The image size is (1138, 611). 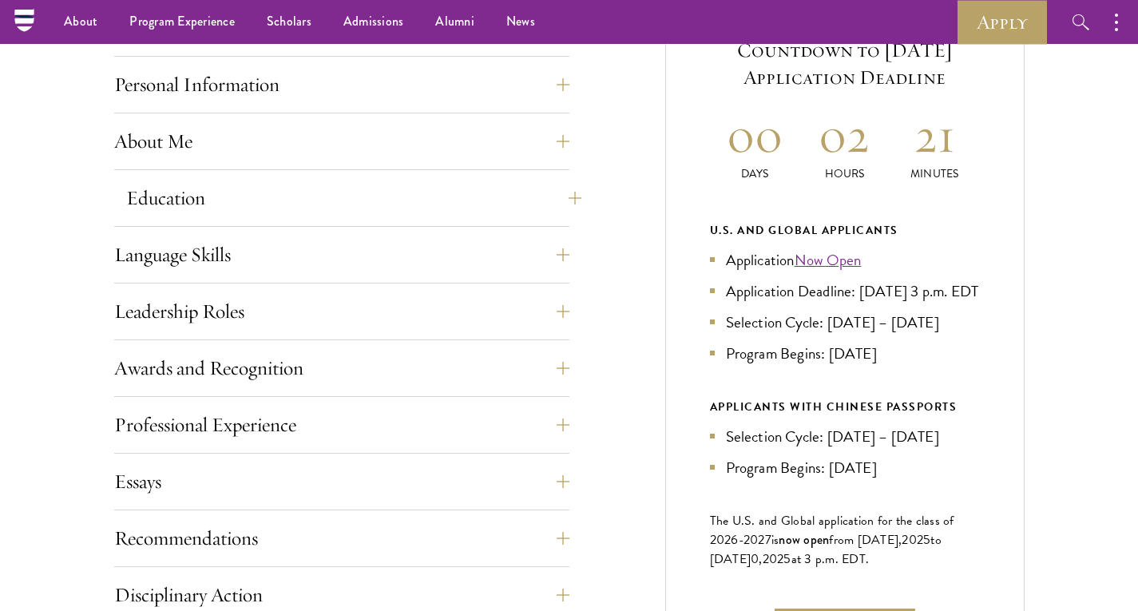 I want to click on button: Recommendations, so click(x=342, y=538).